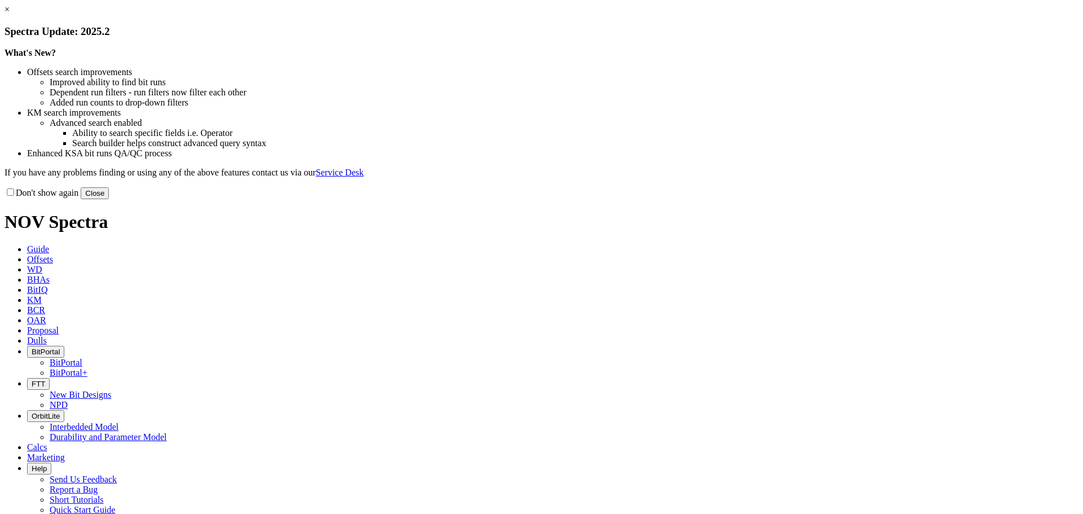 Image resolution: width=1083 pixels, height=514 pixels. Describe the element at coordinates (95, 193) in the screenshot. I see `button: Close` at that location.